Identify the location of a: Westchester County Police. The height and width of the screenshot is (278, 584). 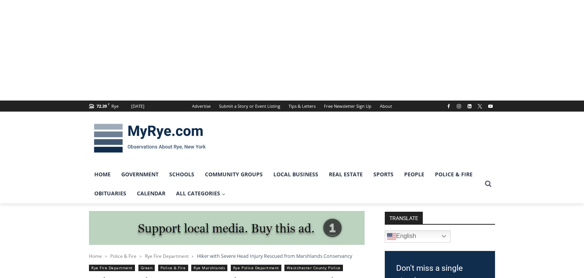
(313, 267).